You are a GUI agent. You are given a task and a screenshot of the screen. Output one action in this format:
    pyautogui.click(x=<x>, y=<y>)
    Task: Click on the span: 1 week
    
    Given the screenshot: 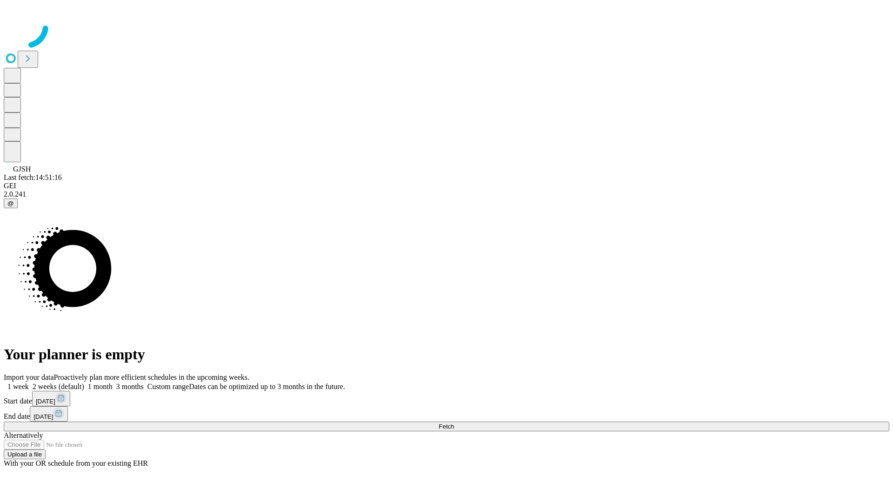 What is the action you would take?
    pyautogui.click(x=18, y=386)
    